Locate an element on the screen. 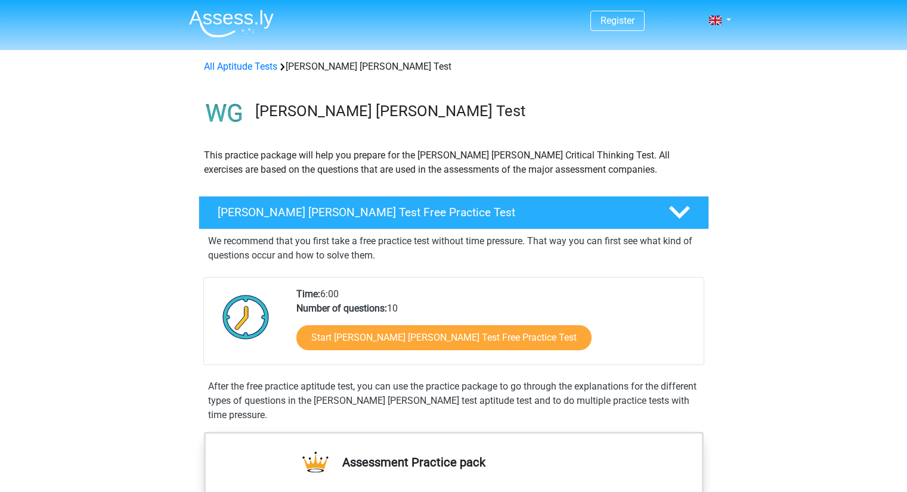  div: After the free practice aptitude test, you can use the practice package to go through the explana... is located at coordinates (454, 401).